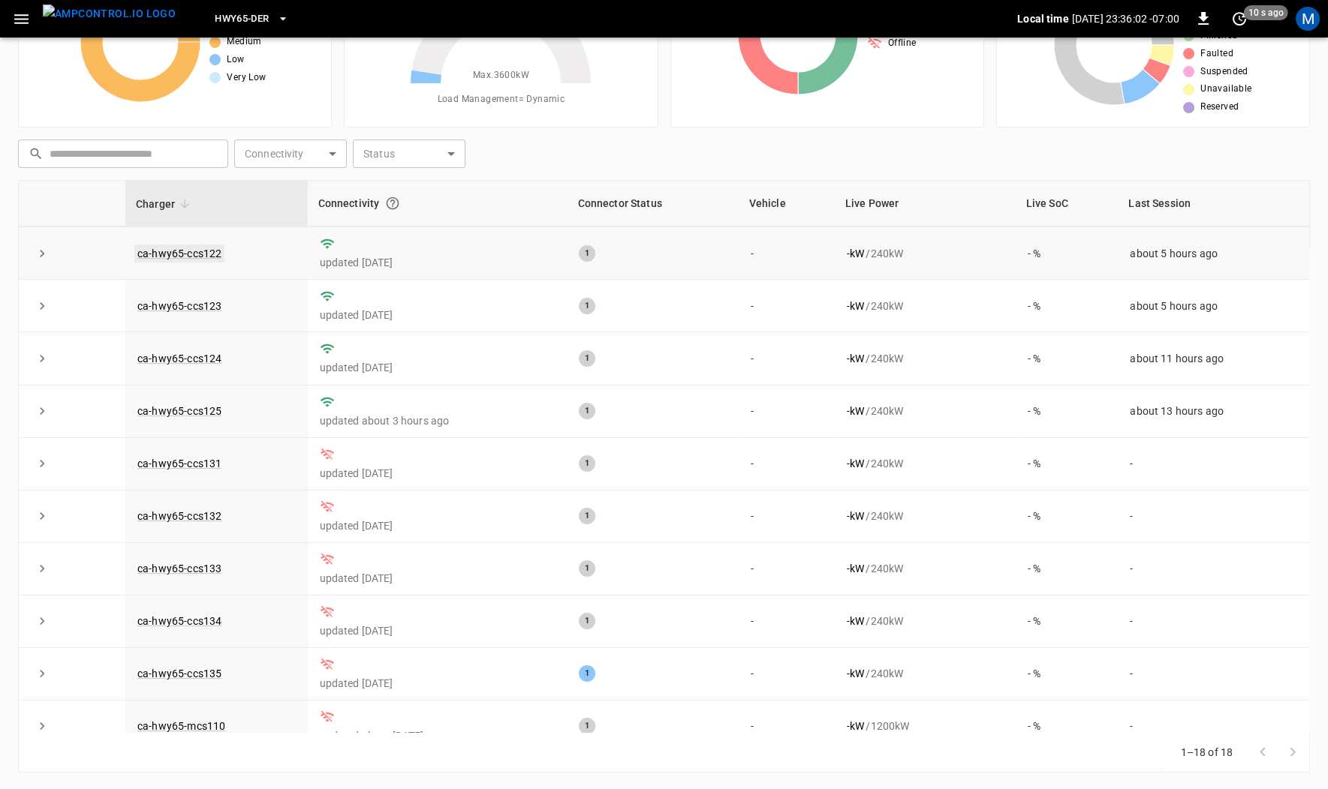  Describe the element at coordinates (392, 203) in the screenshot. I see `button: Connection between the charger and our software.` at that location.